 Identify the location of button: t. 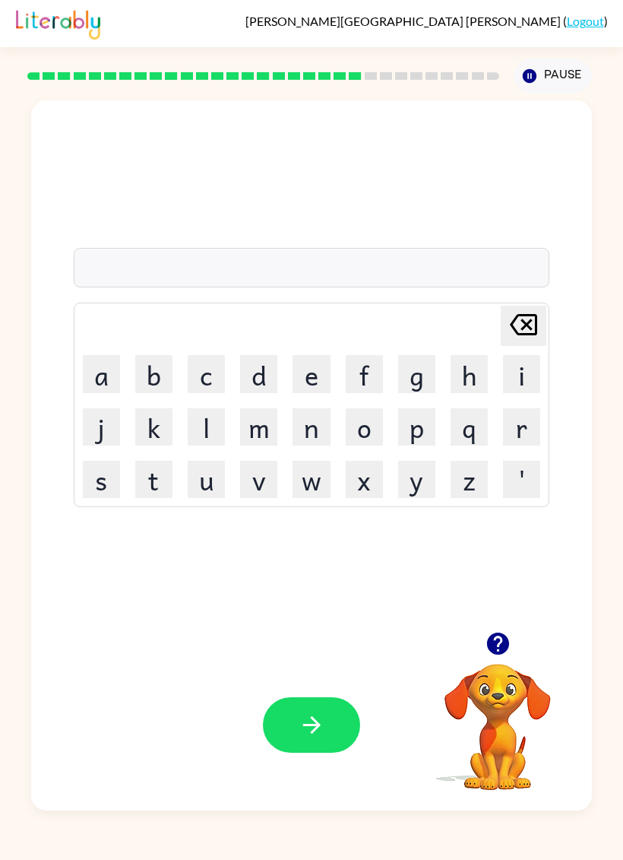
(154, 479).